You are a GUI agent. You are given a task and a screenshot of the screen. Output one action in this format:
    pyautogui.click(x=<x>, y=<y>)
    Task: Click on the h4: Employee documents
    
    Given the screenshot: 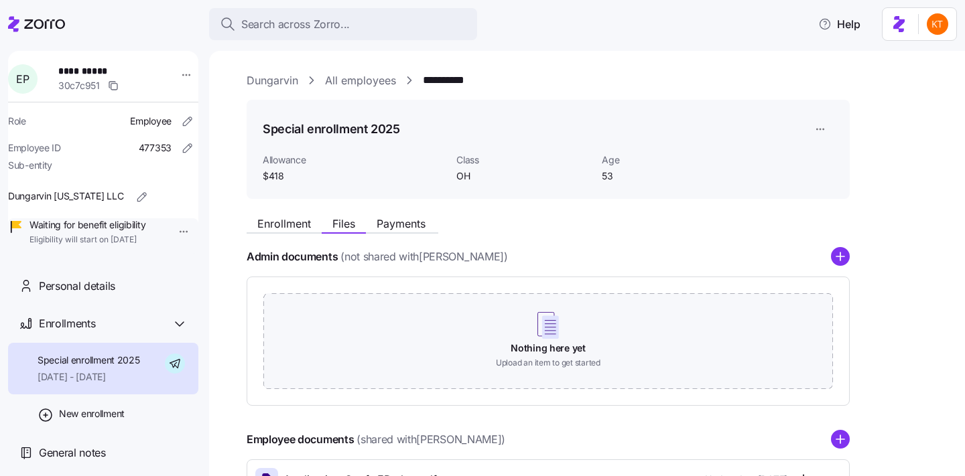 What is the action you would take?
    pyautogui.click(x=300, y=440)
    